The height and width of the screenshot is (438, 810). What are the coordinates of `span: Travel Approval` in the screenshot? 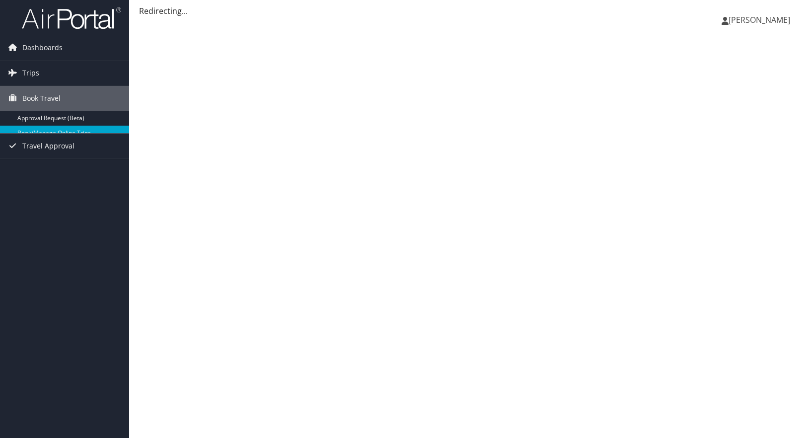 It's located at (48, 146).